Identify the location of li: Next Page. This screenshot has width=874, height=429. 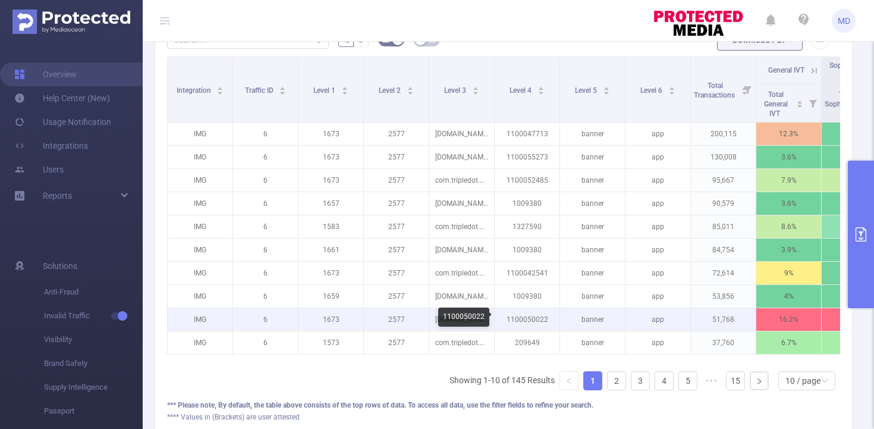
(759, 380).